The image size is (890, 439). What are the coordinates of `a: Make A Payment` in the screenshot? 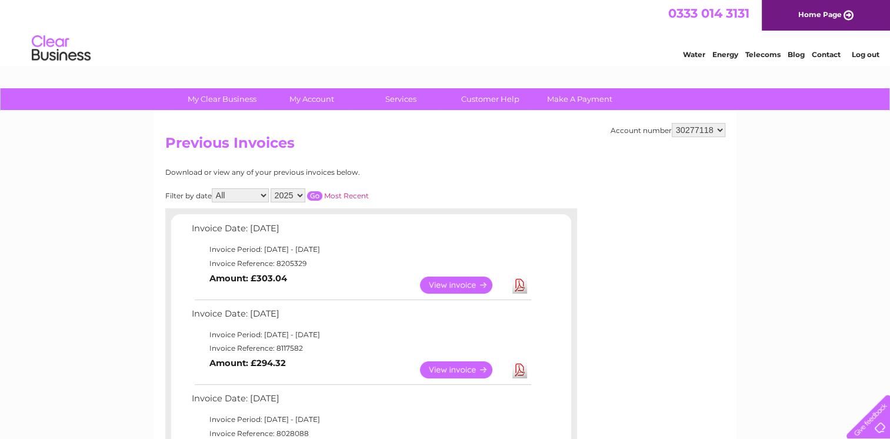 It's located at (579, 99).